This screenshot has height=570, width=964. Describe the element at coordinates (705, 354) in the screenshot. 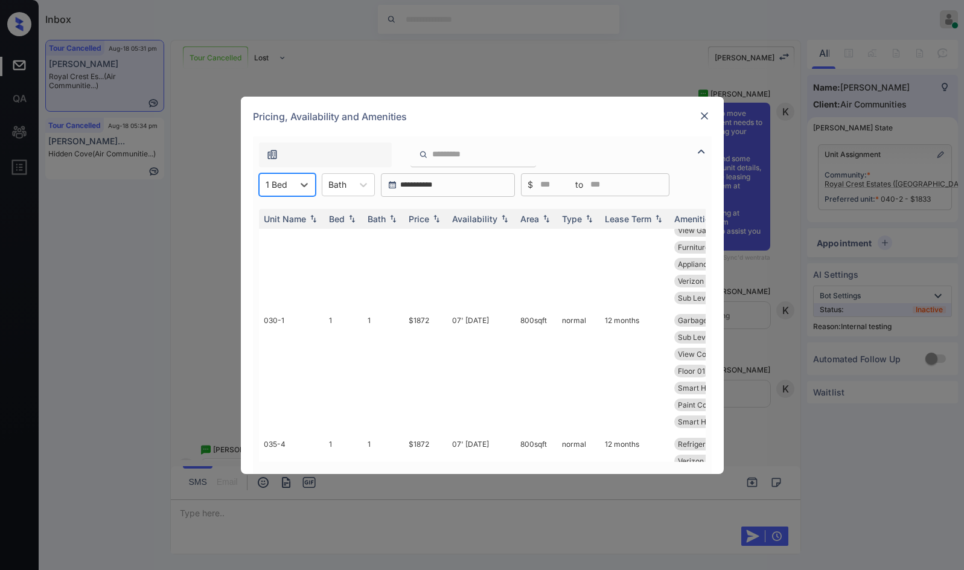

I see `span: View Courtyard` at that location.